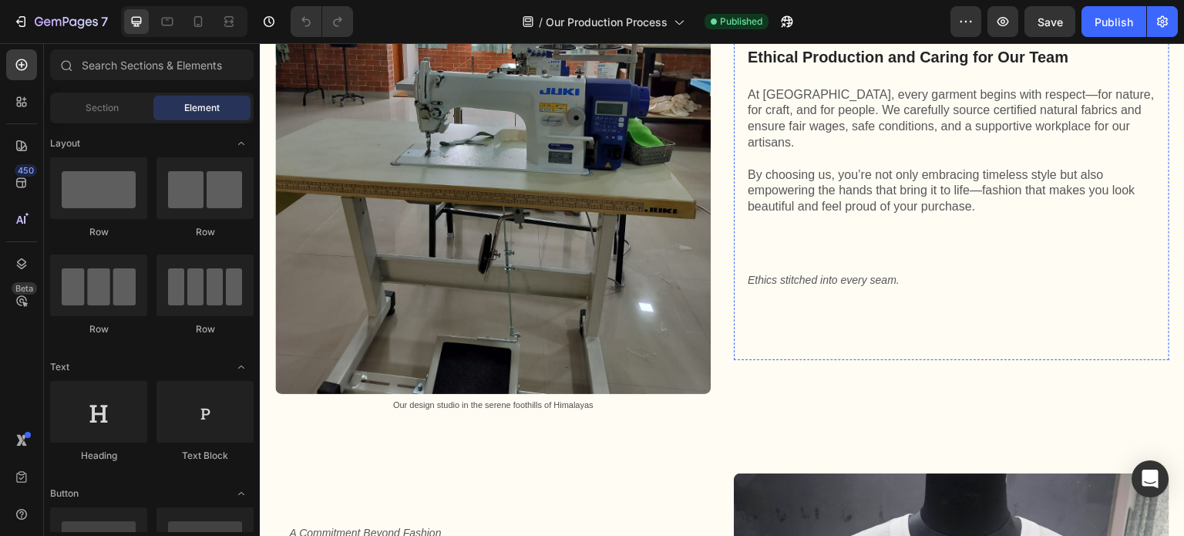 This screenshot has width=1184, height=536. Describe the element at coordinates (1114, 22) in the screenshot. I see `button: Publish` at that location.